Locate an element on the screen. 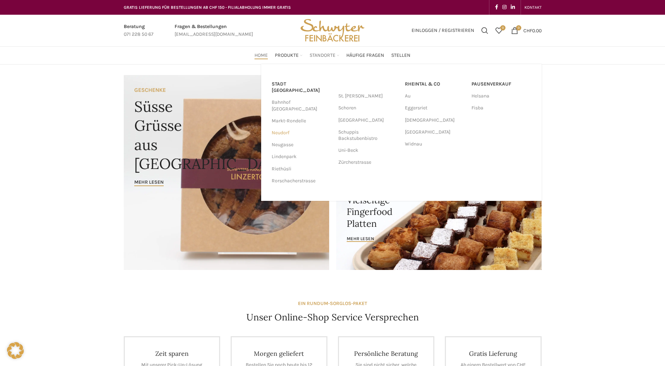 The width and height of the screenshot is (665, 366). a: Site logo is located at coordinates (332, 30).